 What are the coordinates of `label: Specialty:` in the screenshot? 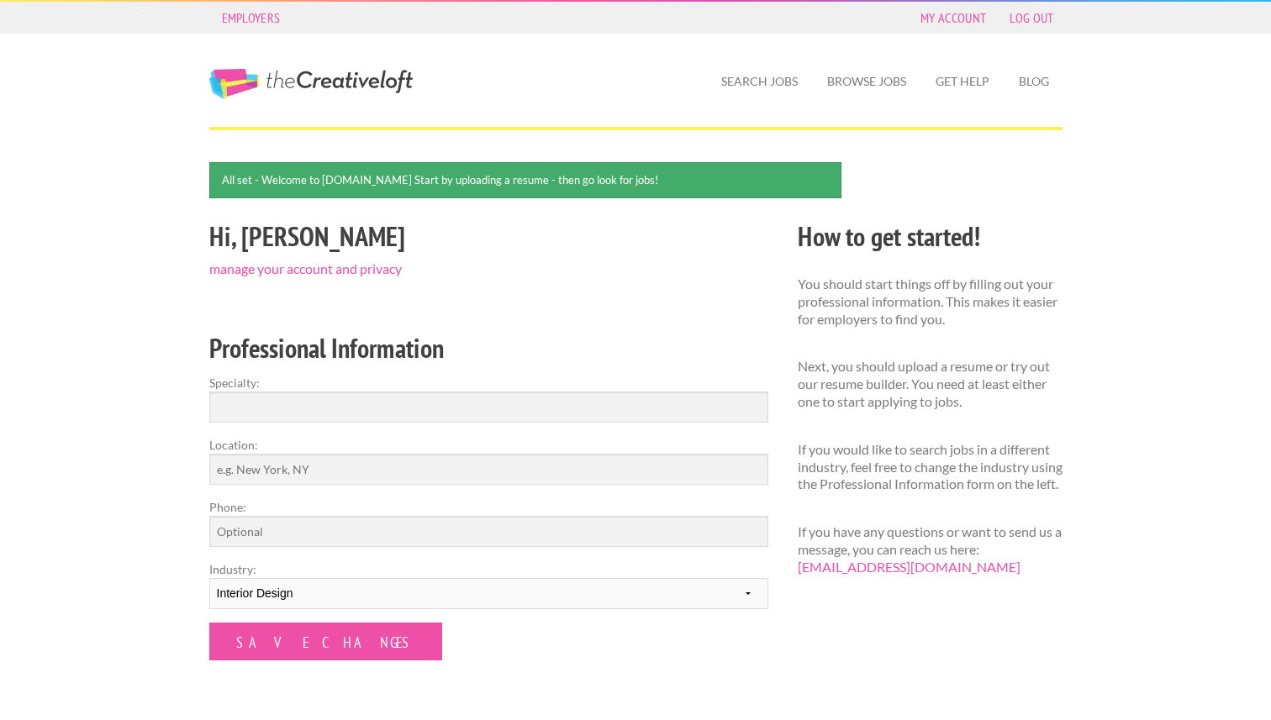 It's located at (488, 382).